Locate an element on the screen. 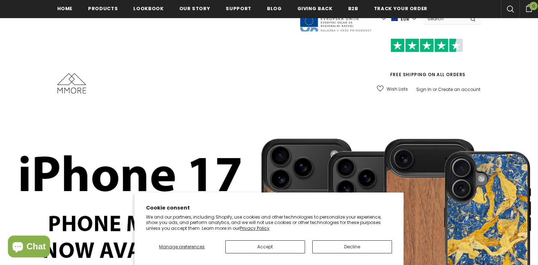 The image size is (538, 265). span: B2B is located at coordinates (353, 8).